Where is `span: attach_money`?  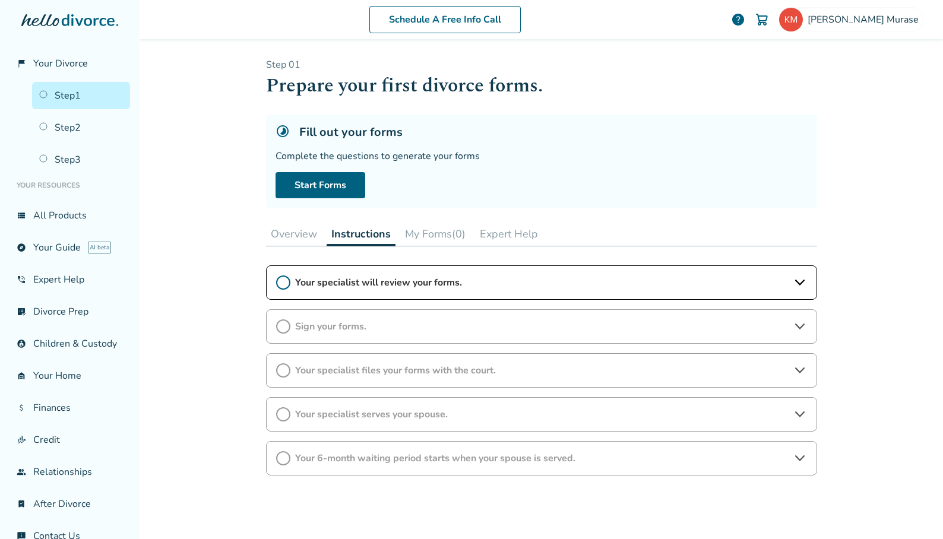 span: attach_money is located at coordinates (21, 408).